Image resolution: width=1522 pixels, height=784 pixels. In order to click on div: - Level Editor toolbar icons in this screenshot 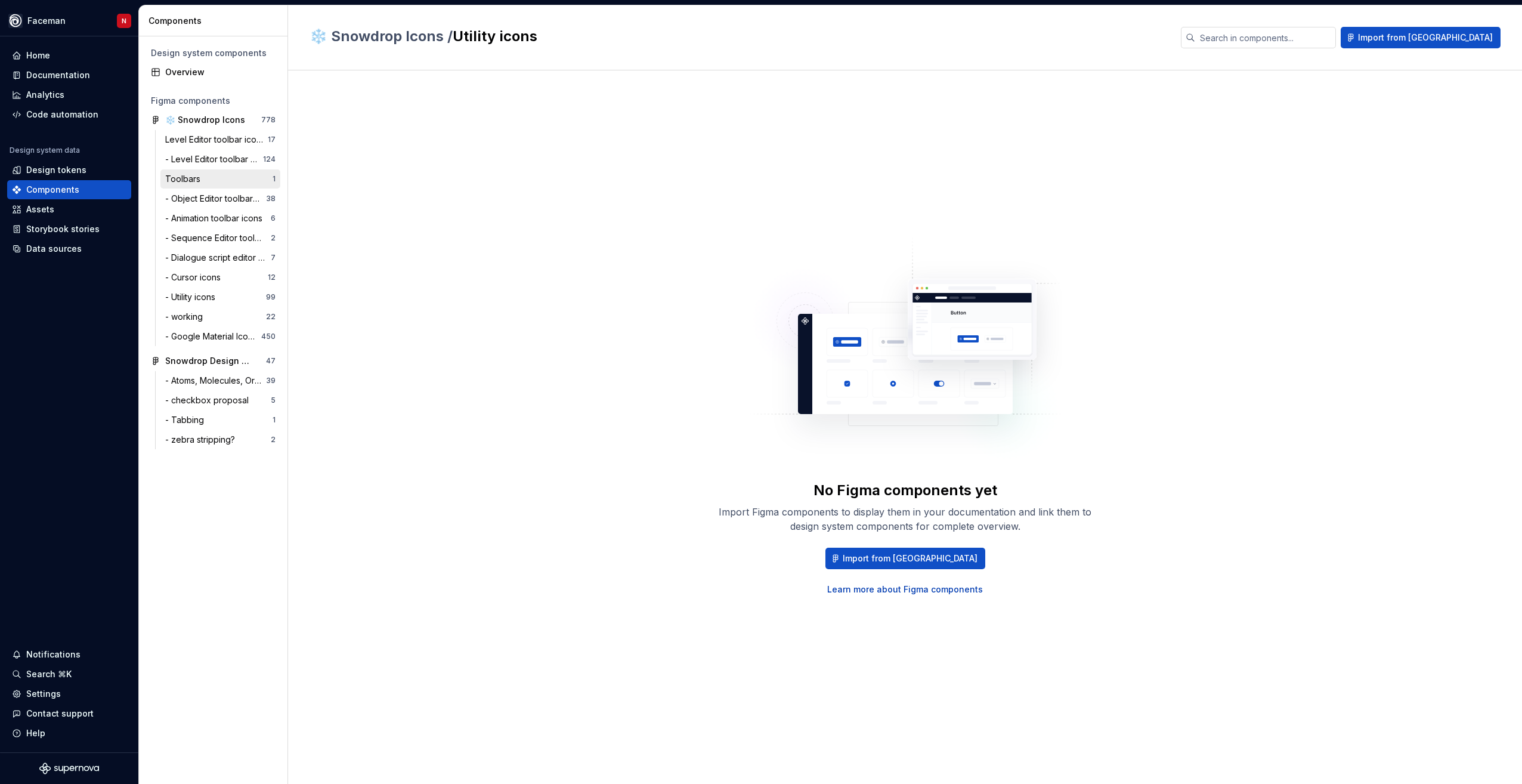, I will do `click(214, 159)`.